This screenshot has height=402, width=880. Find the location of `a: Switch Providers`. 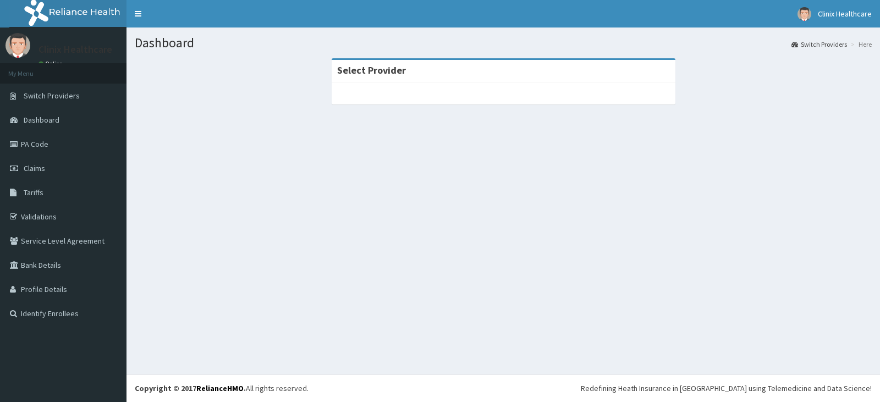

a: Switch Providers is located at coordinates (819, 44).